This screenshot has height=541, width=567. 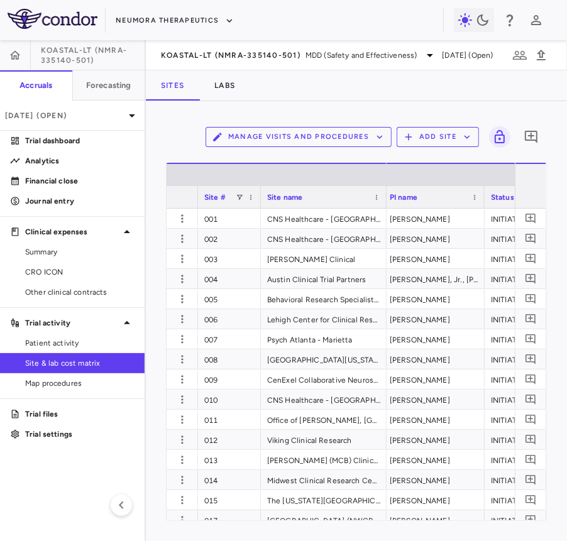 I want to click on div: Lehigh Center for Clinical Research, so click(x=324, y=319).